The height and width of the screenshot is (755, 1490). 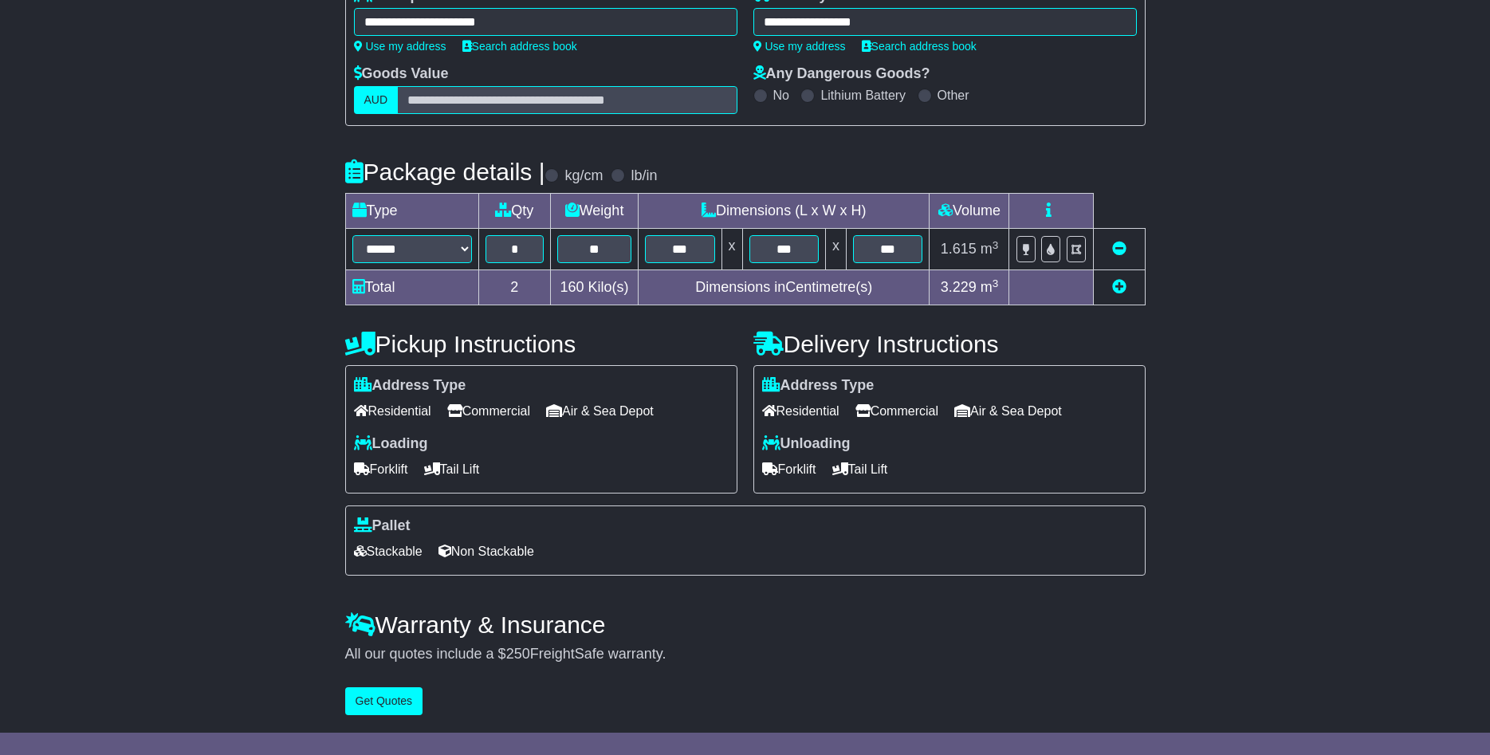 What do you see at coordinates (842, 74) in the screenshot?
I see `label: Any Dangerous Goods?` at bounding box center [842, 74].